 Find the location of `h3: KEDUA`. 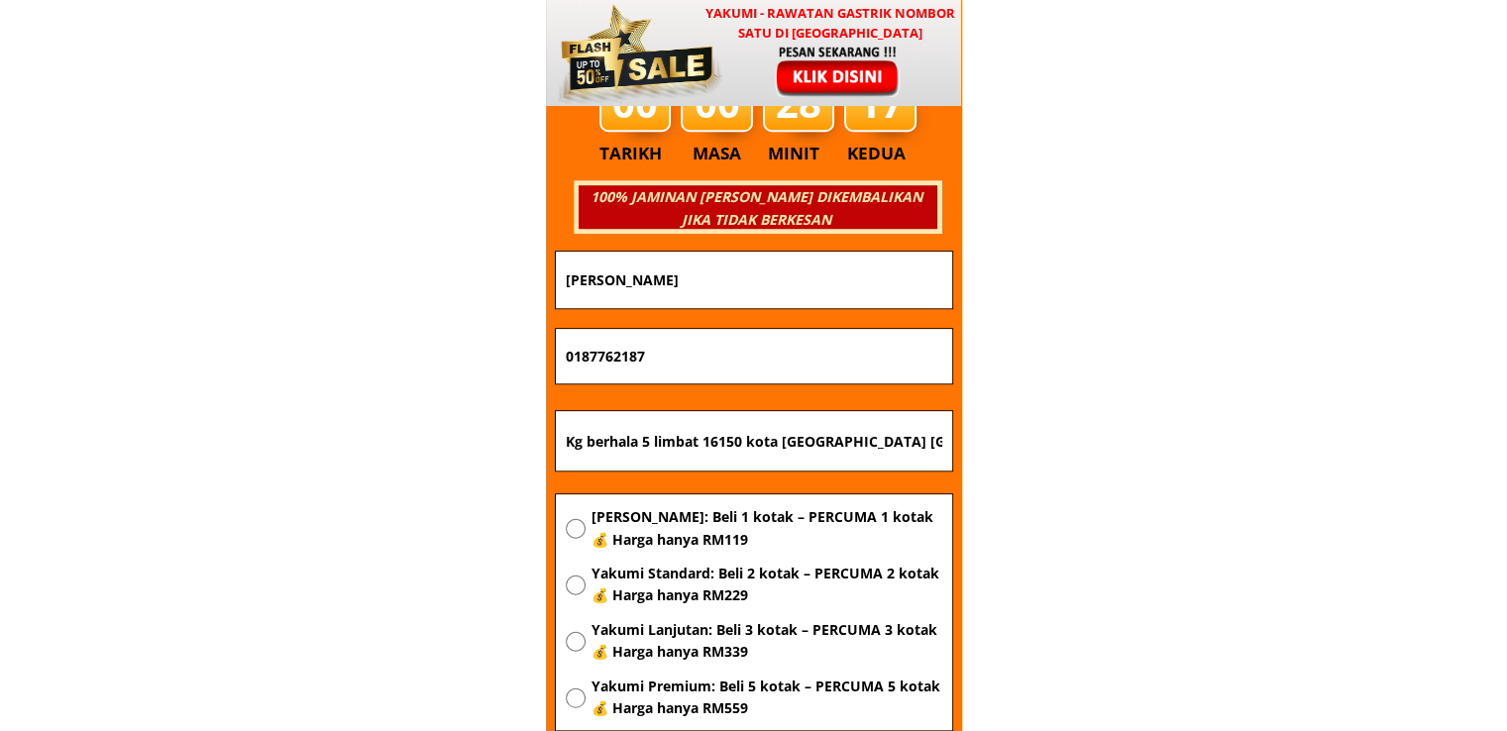

h3: KEDUA is located at coordinates (879, 154).